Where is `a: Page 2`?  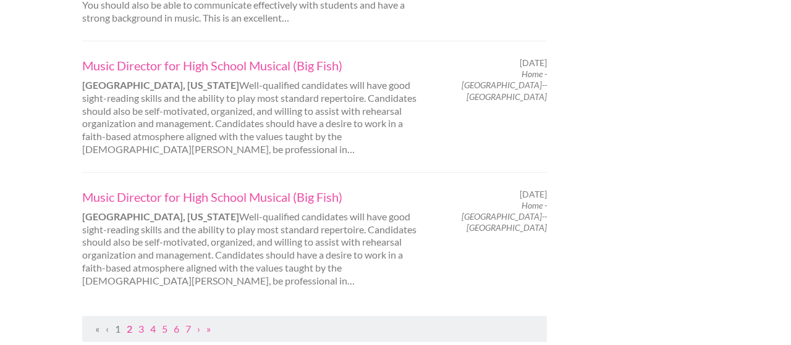
a: Page 2 is located at coordinates (129, 329).